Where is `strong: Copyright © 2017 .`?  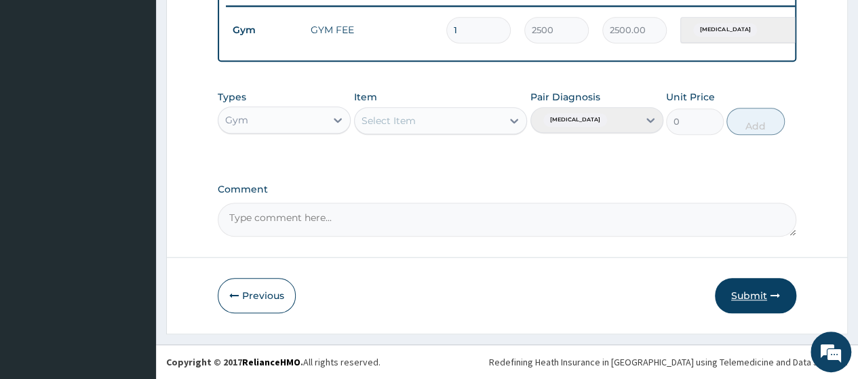 strong: Copyright © 2017 . is located at coordinates (235, 362).